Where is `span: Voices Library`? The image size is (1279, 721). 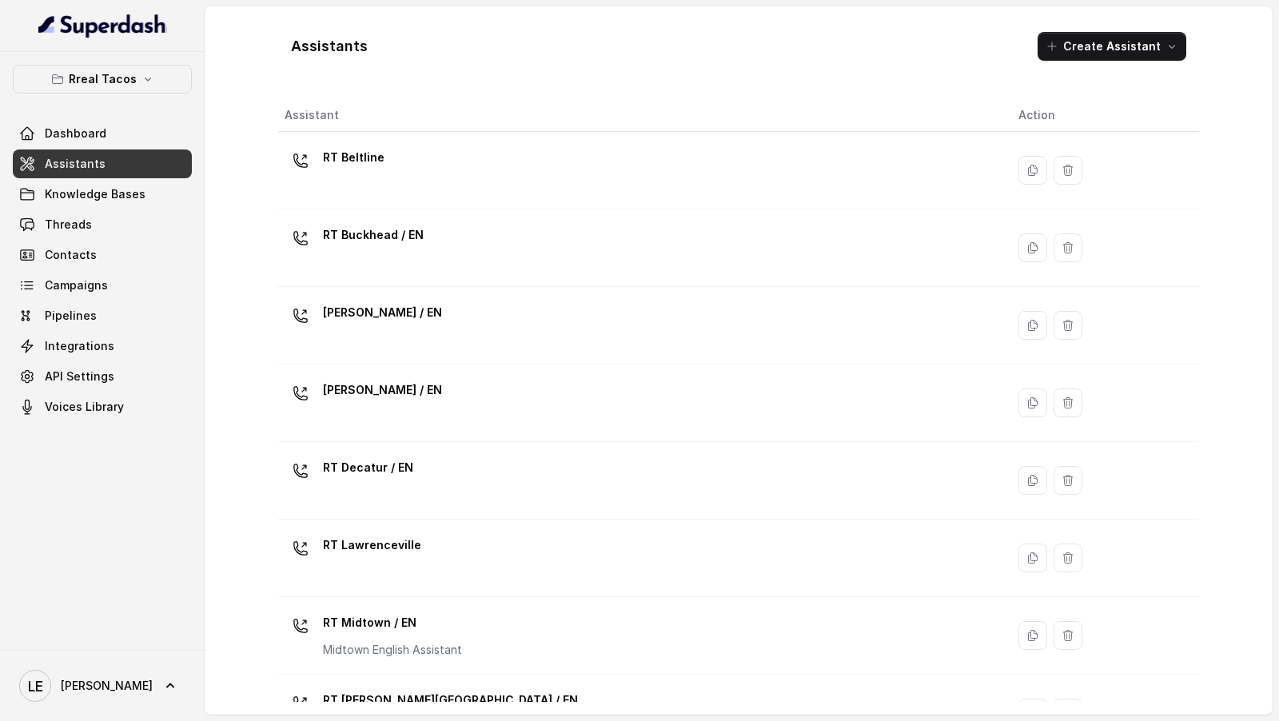 span: Voices Library is located at coordinates (84, 407).